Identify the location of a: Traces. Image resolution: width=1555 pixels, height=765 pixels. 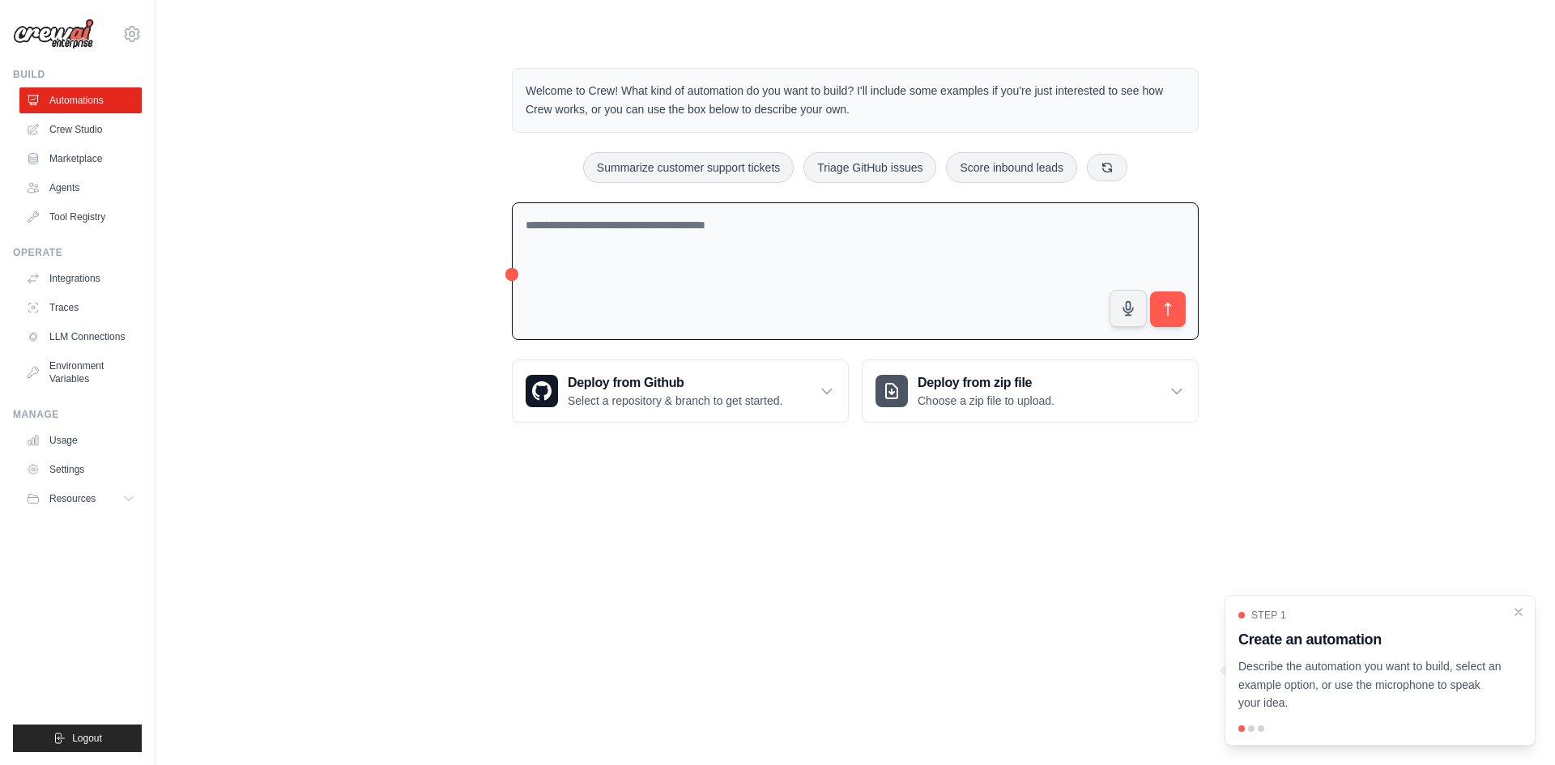
(80, 308).